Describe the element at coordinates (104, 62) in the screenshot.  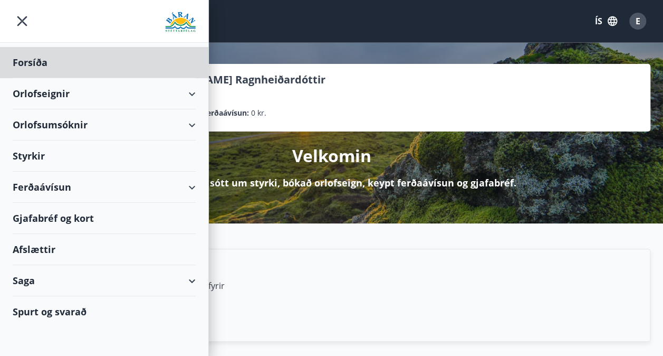
I see `div: Forsíða` at that location.